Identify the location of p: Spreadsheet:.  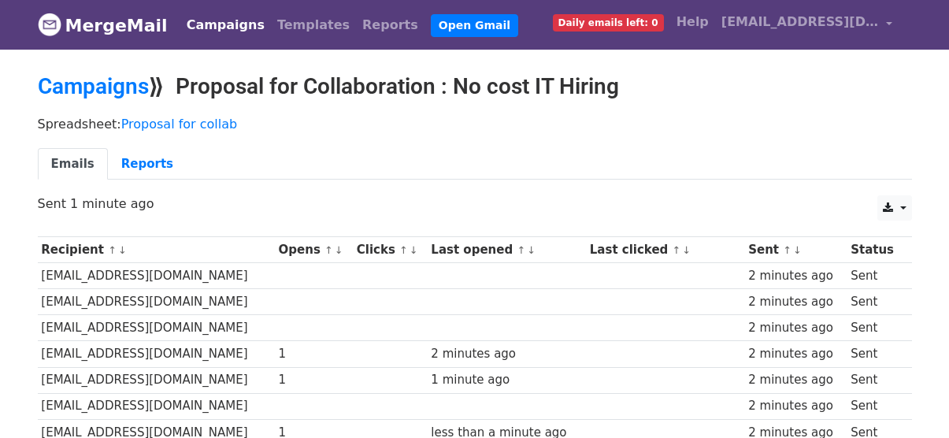
(475, 124).